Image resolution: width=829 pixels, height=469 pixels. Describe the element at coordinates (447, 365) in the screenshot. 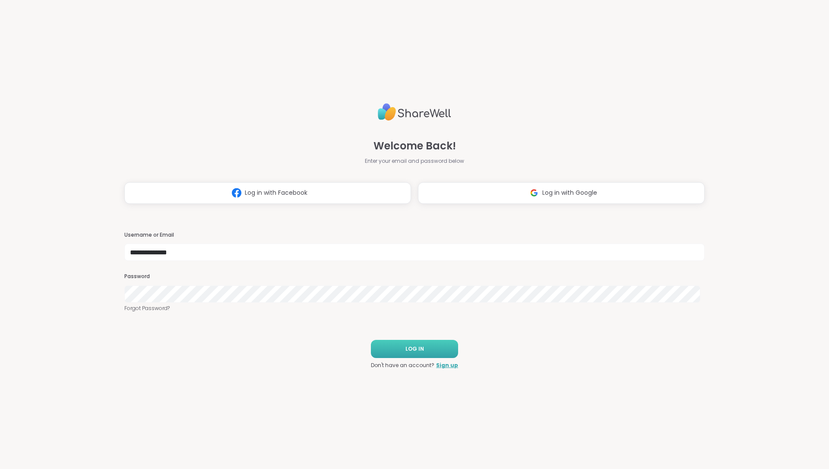

I see `a: Sign up` at that location.